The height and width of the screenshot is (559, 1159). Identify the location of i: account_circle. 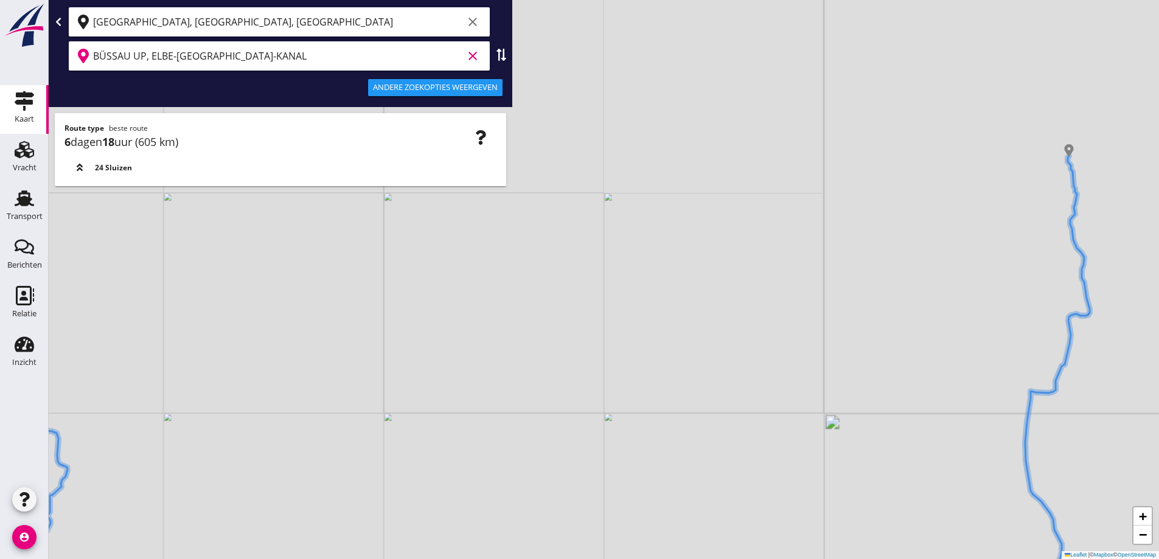
(24, 537).